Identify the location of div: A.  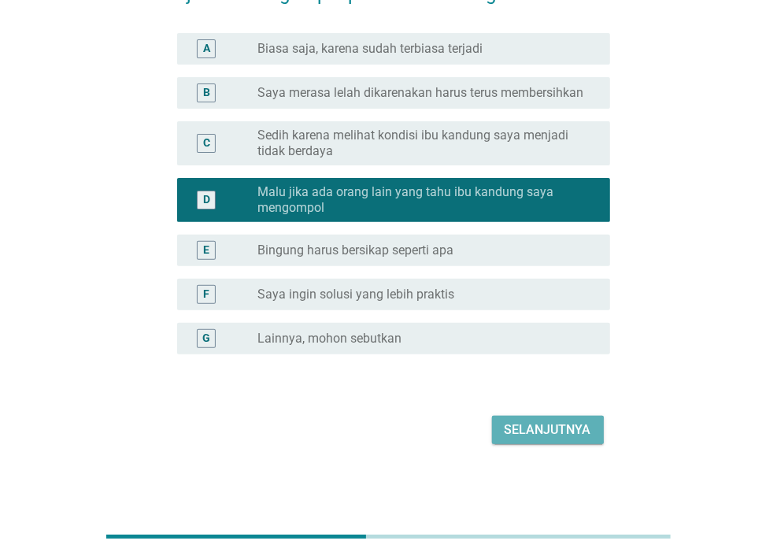
(206, 48).